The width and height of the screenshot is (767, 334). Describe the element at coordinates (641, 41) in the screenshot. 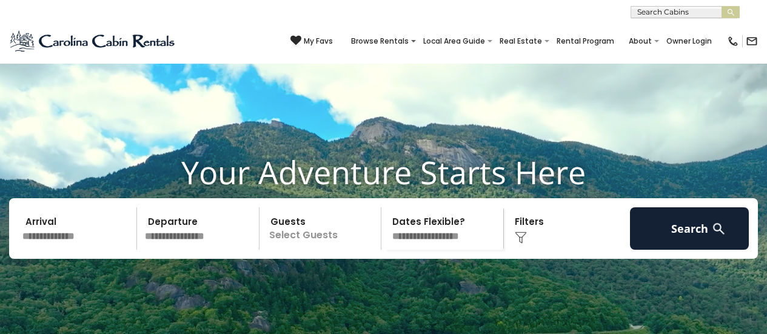

I see `a: About` at that location.